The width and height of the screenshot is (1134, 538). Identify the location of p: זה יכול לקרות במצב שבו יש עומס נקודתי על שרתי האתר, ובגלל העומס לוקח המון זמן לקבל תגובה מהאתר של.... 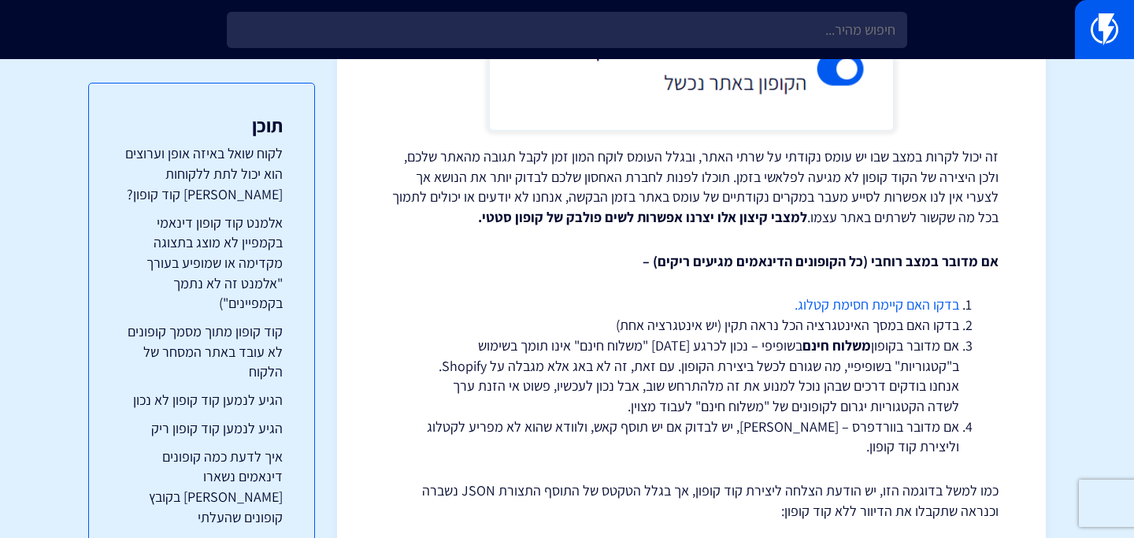
(692, 187).